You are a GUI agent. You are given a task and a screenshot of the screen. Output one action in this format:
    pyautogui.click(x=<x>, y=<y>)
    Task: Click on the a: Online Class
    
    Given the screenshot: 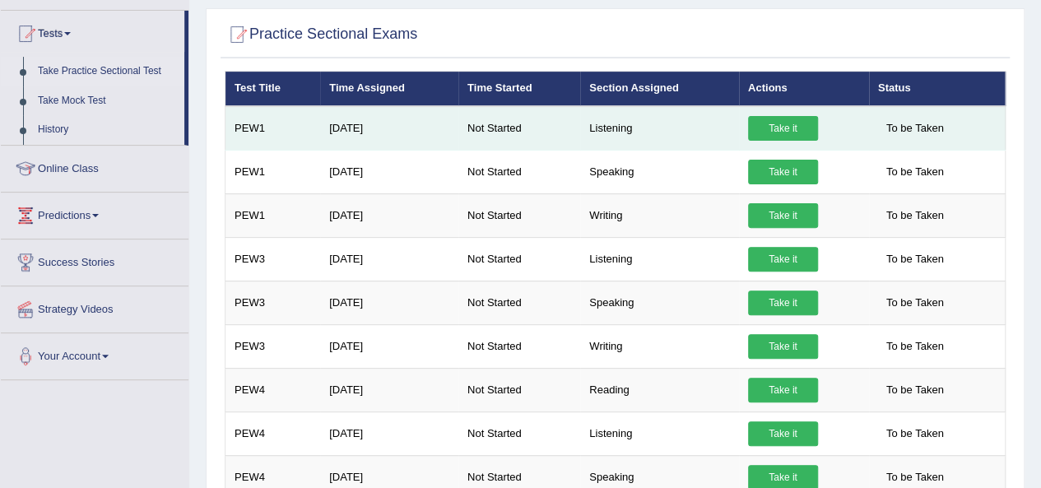 What is the action you would take?
    pyautogui.click(x=95, y=166)
    